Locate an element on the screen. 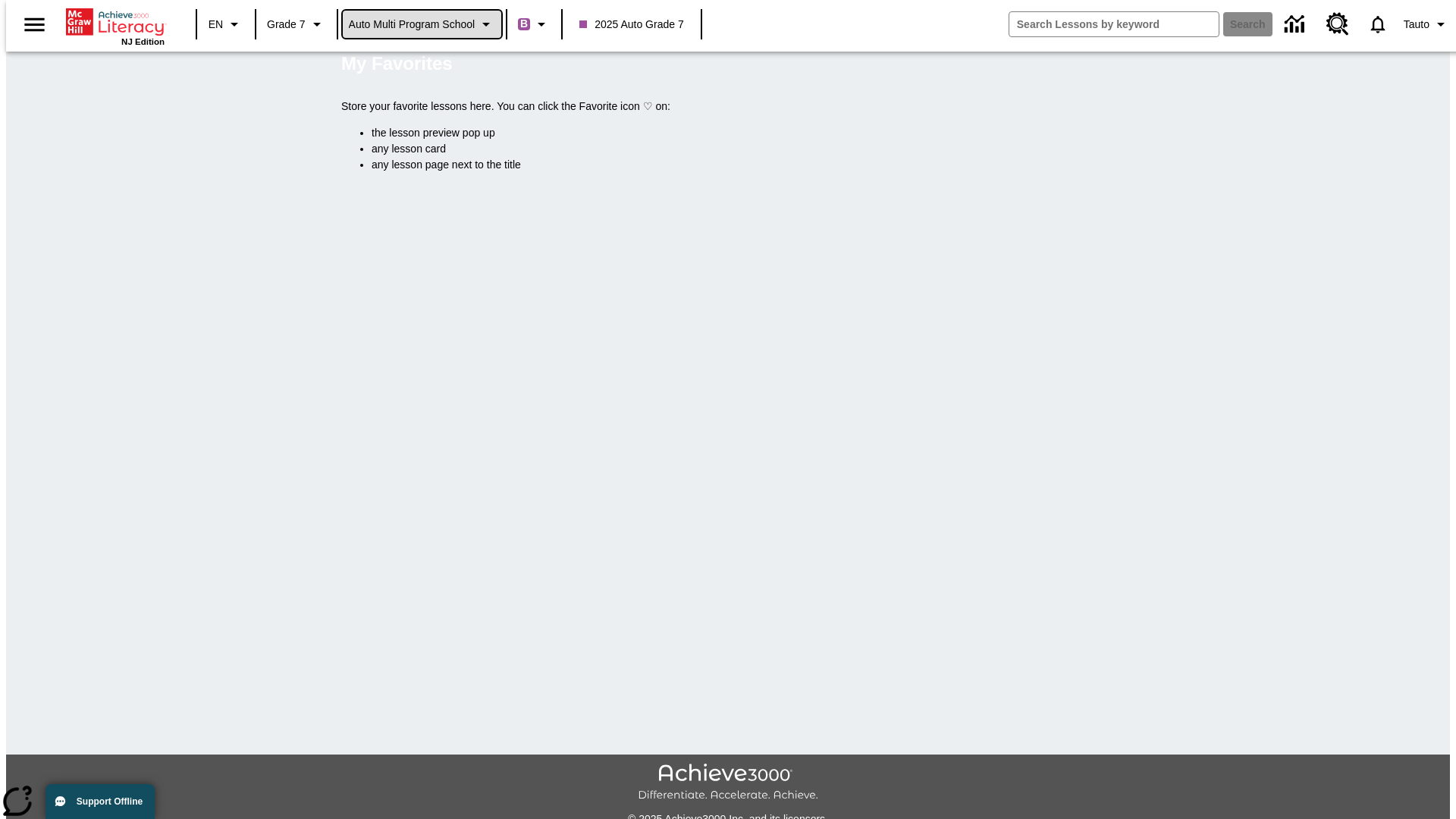  button: Profile/Settings is located at coordinates (1426, 24).